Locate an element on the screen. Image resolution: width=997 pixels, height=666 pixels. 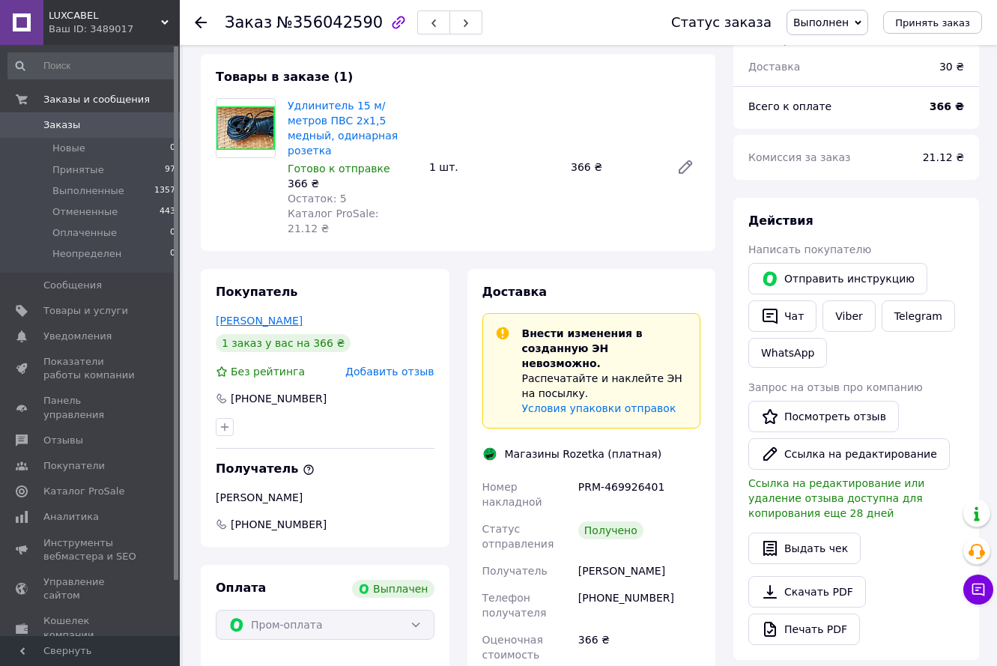
div: 1 заказ у вас на 366 ₴ is located at coordinates (283, 343).